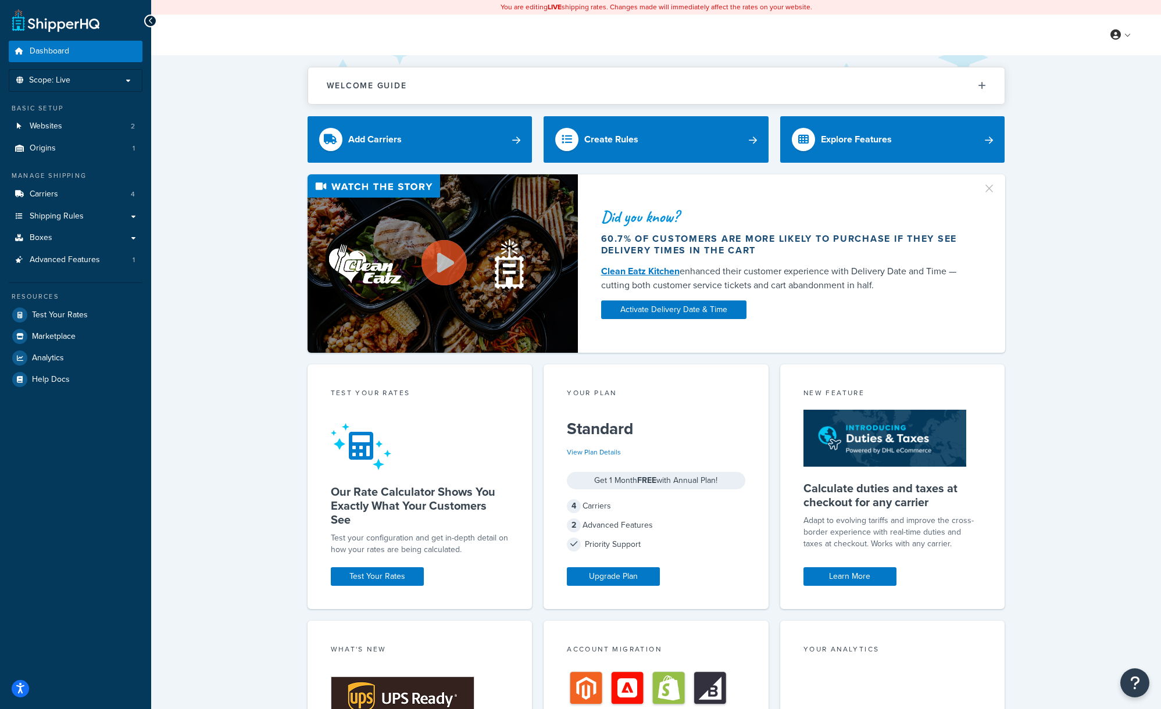 This screenshot has width=1161, height=709. I want to click on h5: Calculate duties and taxes at checkout for any carrier, so click(892, 495).